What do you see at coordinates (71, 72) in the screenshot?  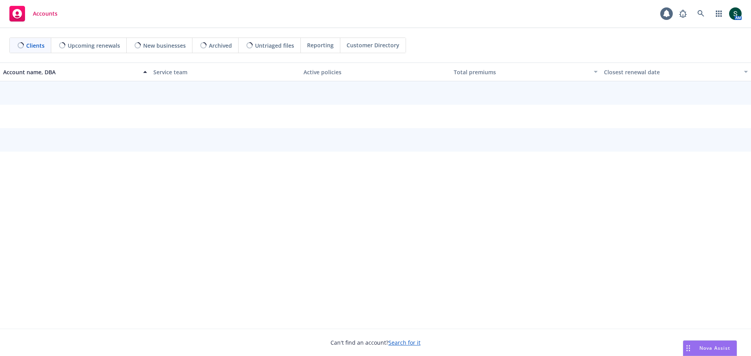 I see `div: Account name, DBA` at bounding box center [71, 72].